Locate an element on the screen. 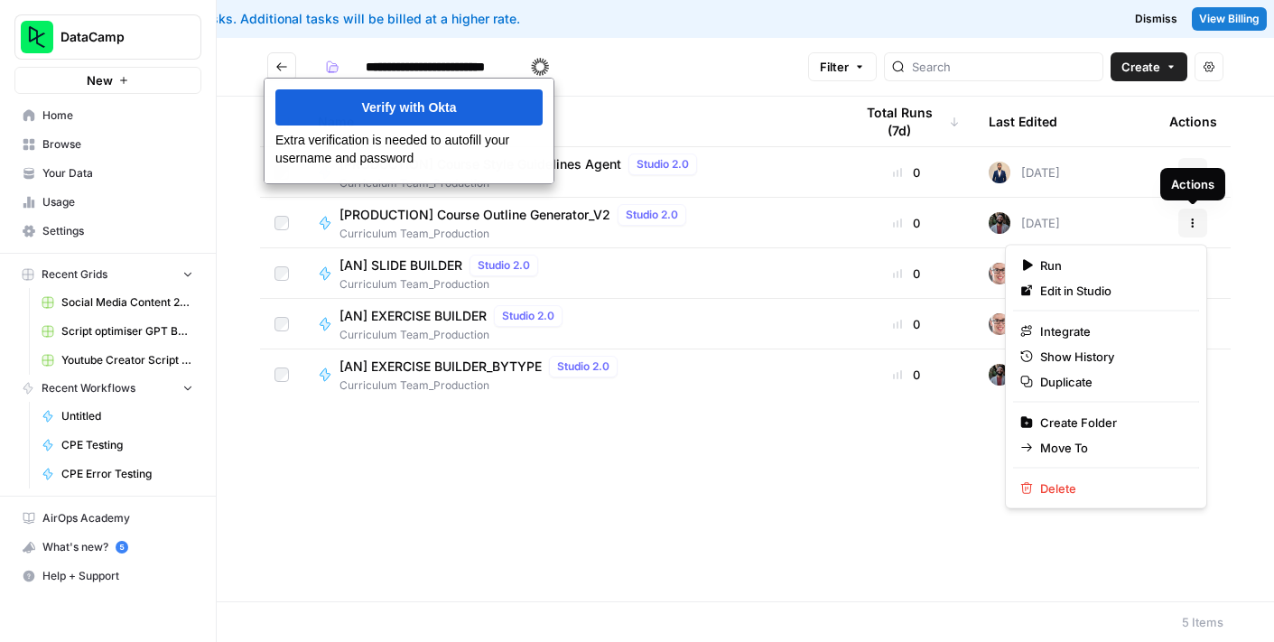 The width and height of the screenshot is (1274, 642). span: Edit in Studio is located at coordinates (1112, 291).